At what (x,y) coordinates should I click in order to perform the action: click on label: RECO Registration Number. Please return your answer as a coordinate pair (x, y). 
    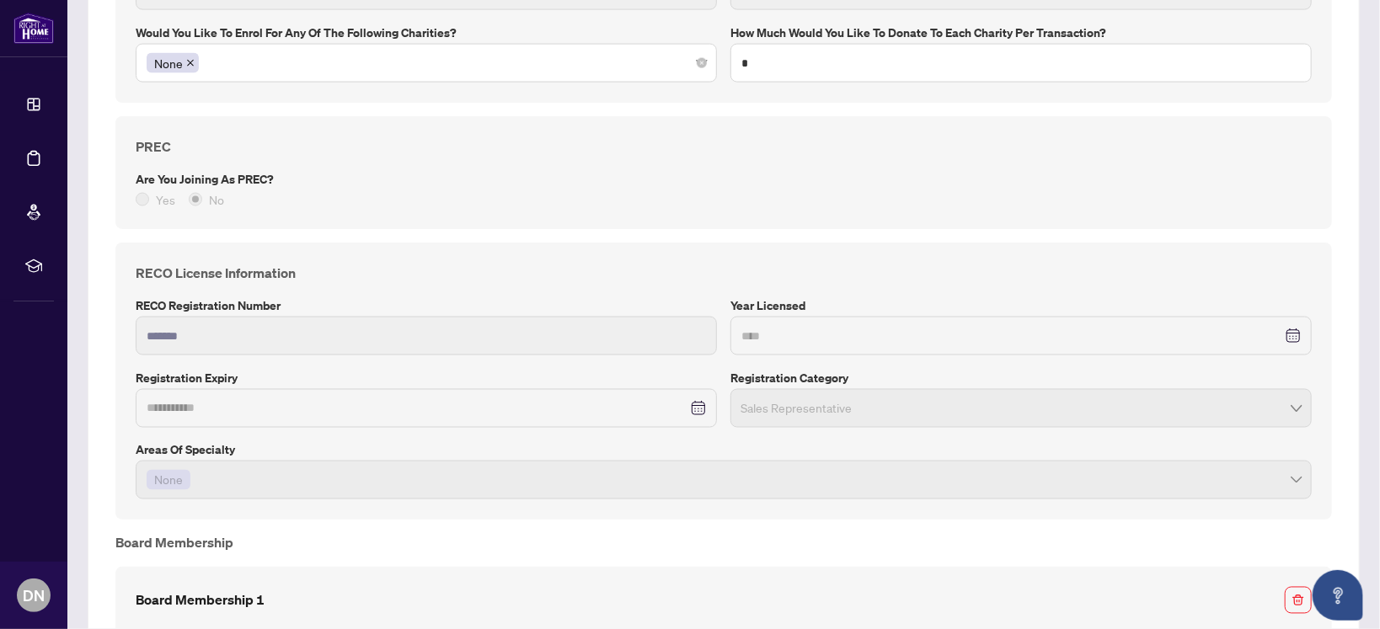
    Looking at the image, I should click on (426, 306).